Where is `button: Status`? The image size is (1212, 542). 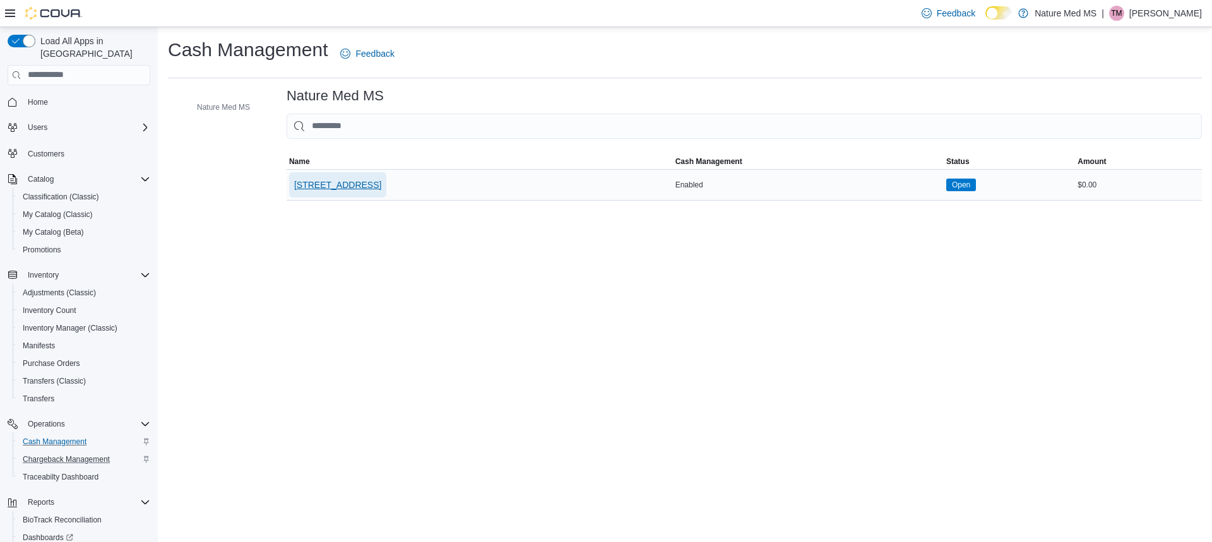
button: Status is located at coordinates (1010, 162).